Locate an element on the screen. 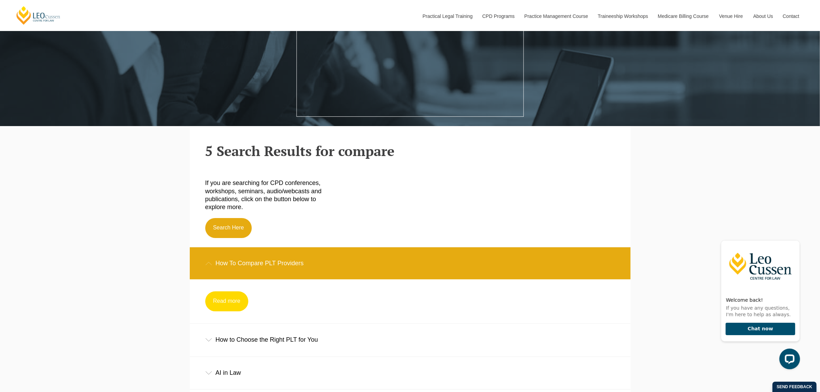 This screenshot has height=392, width=820. p: If you have any questions, I'm here to help as always. is located at coordinates (45, 84).